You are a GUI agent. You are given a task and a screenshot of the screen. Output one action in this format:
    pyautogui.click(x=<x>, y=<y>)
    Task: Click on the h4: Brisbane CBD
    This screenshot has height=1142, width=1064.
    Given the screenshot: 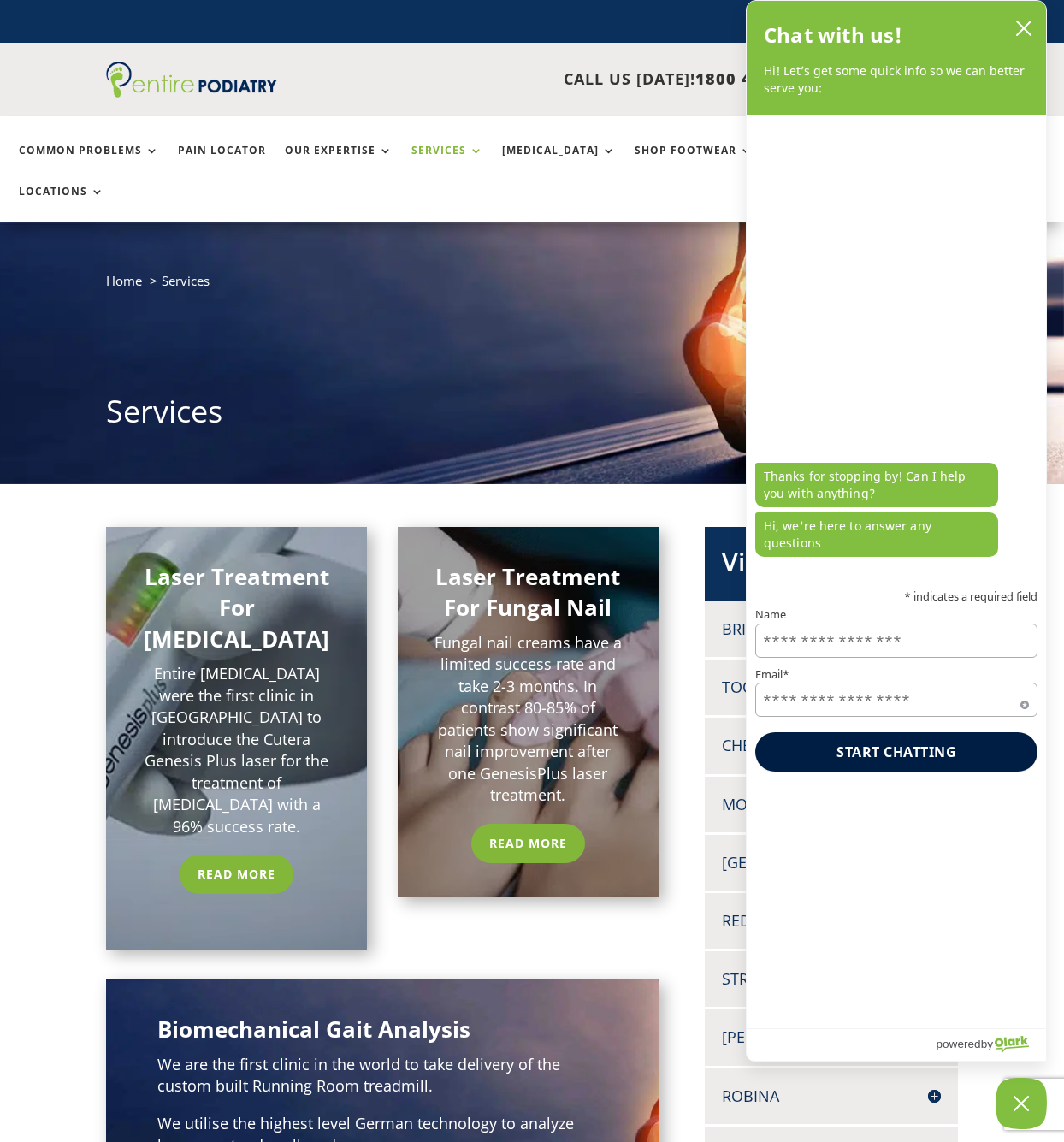 What is the action you would take?
    pyautogui.click(x=830, y=628)
    